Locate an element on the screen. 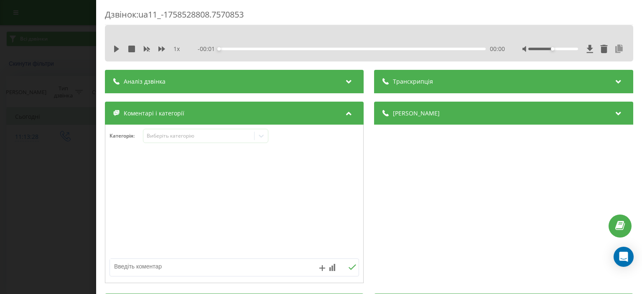 This screenshot has height=294, width=642. div: Дзвінок : ua11_-1758528808.7570853 is located at coordinates (369, 17).